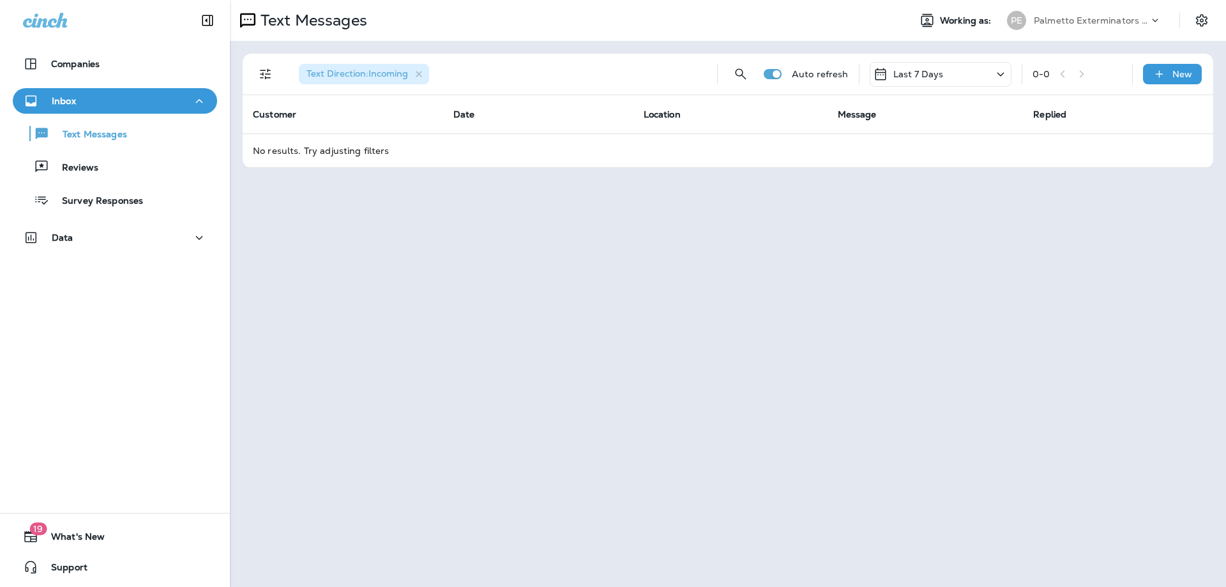 The height and width of the screenshot is (587, 1226). What do you see at coordinates (115, 167) in the screenshot?
I see `button: Reviews` at bounding box center [115, 167].